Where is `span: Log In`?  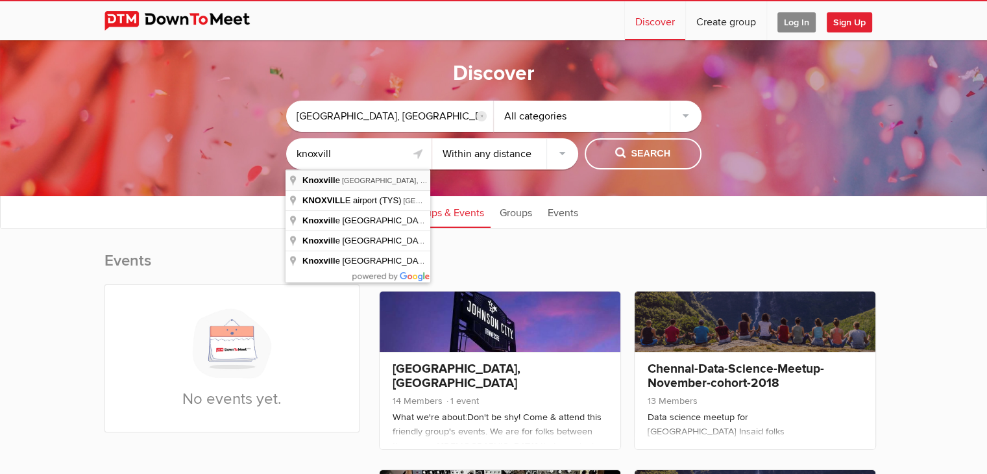
span: Log In is located at coordinates (796, 22).